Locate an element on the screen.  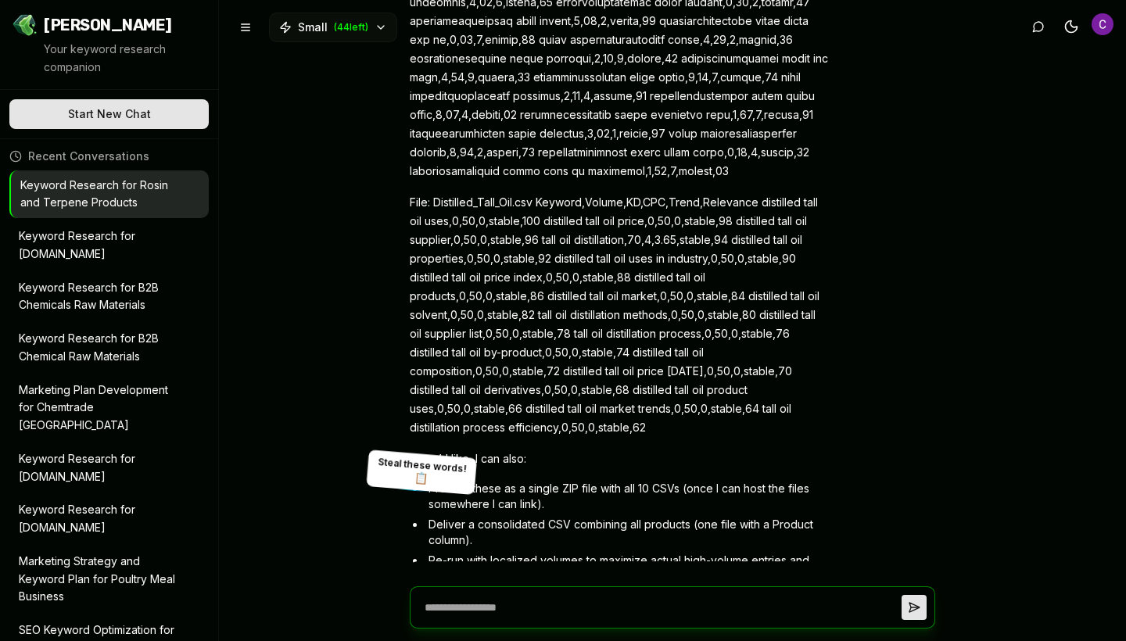
button: Keyword Research for Rosin and Terpene Products is located at coordinates (109, 195).